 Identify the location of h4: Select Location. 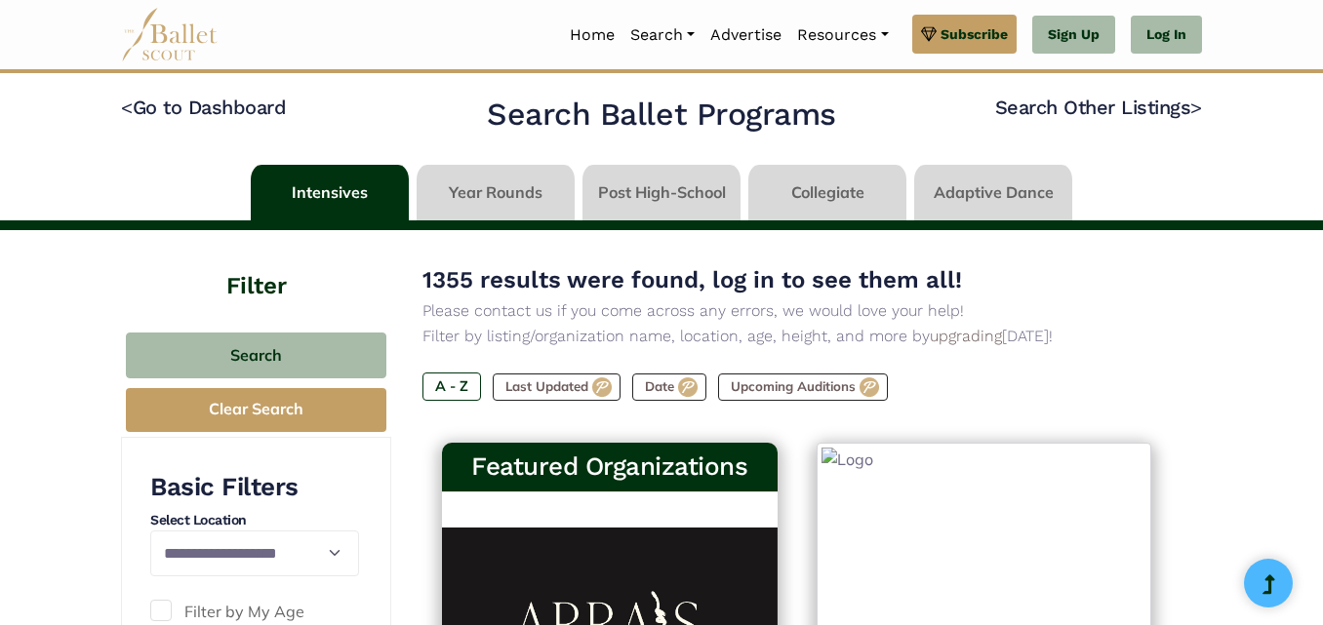
(255, 521).